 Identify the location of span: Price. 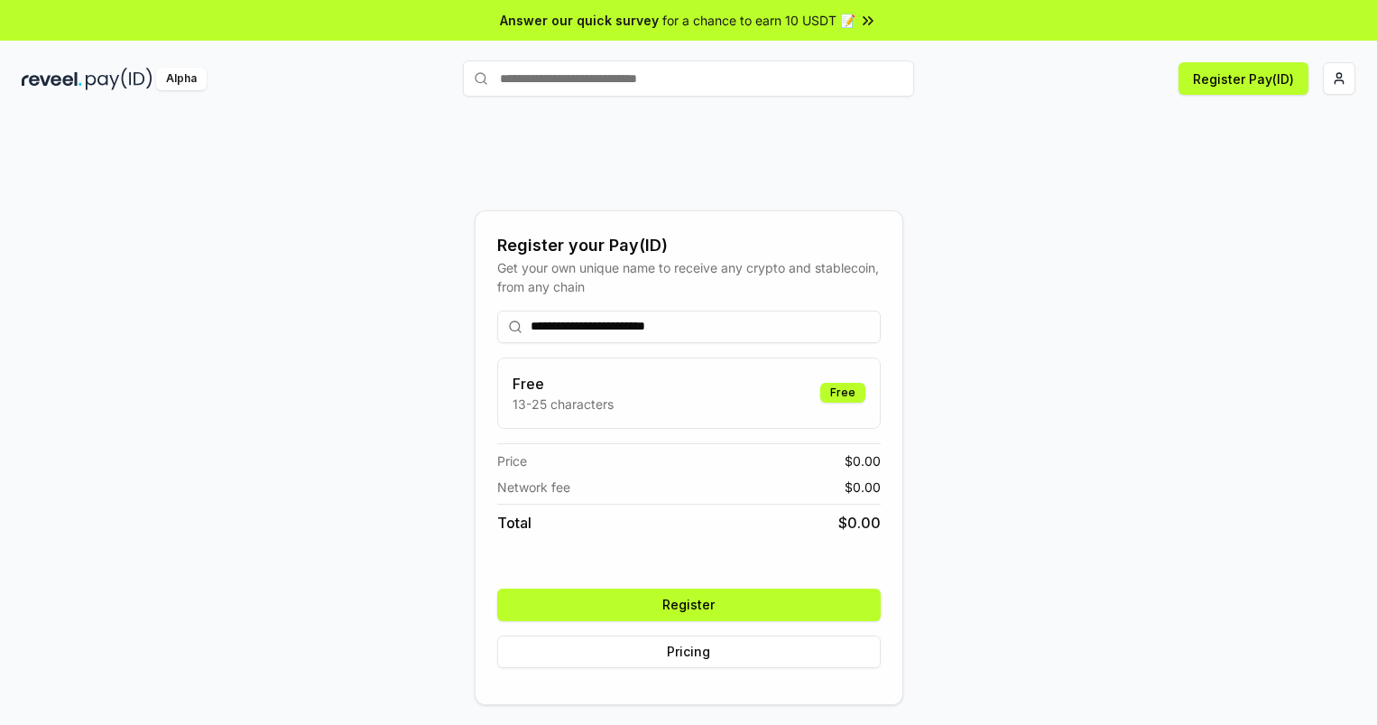
(512, 460).